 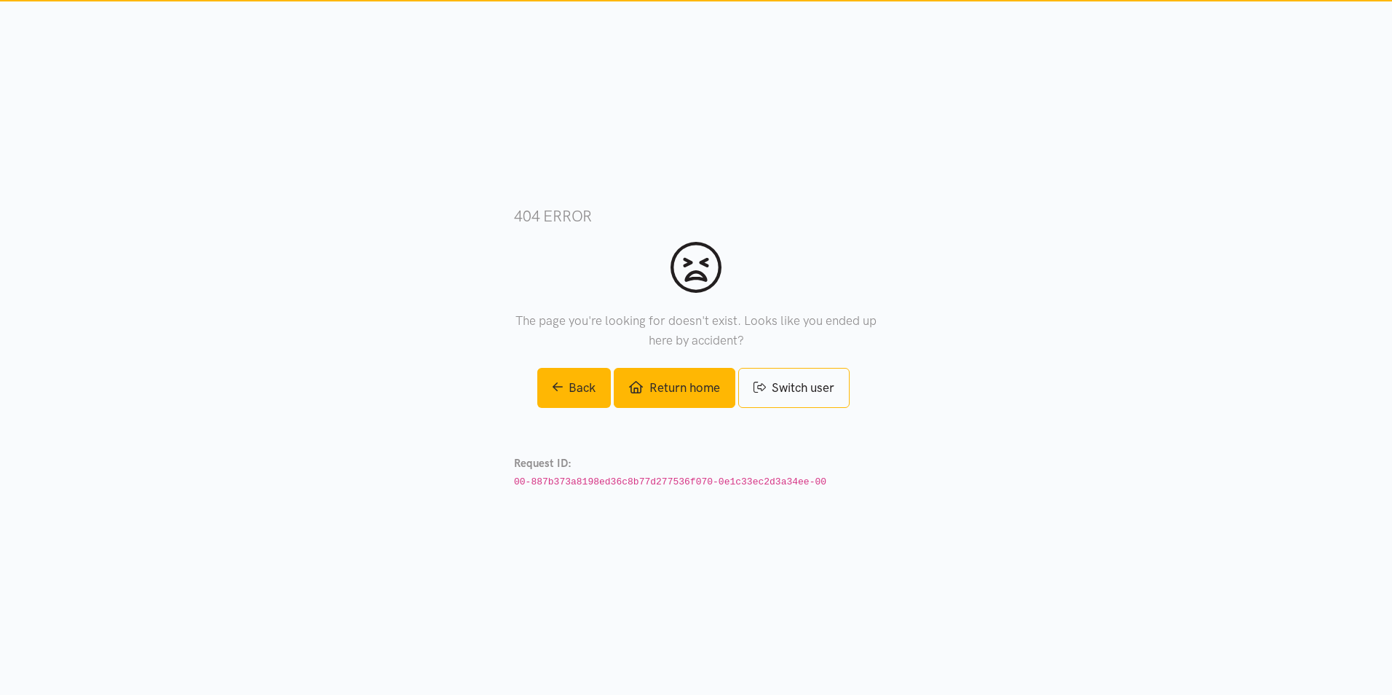 What do you see at coordinates (674, 387) in the screenshot?
I see `a: Return home` at bounding box center [674, 387].